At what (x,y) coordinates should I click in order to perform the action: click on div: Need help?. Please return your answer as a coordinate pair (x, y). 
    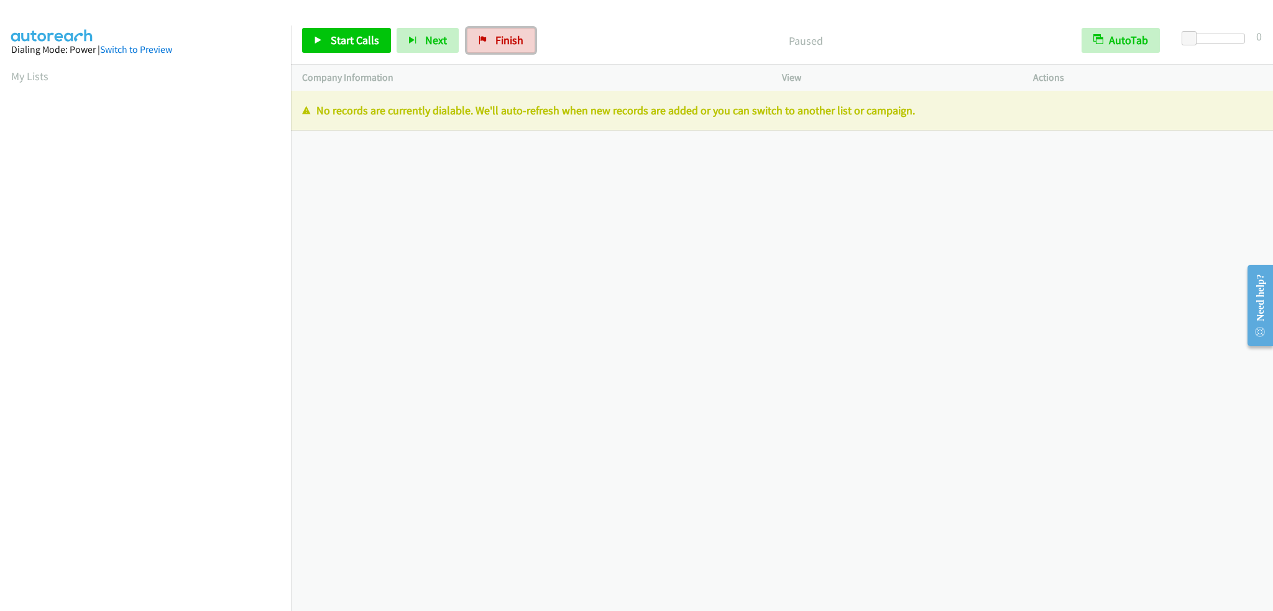
    Looking at the image, I should click on (22, 42).